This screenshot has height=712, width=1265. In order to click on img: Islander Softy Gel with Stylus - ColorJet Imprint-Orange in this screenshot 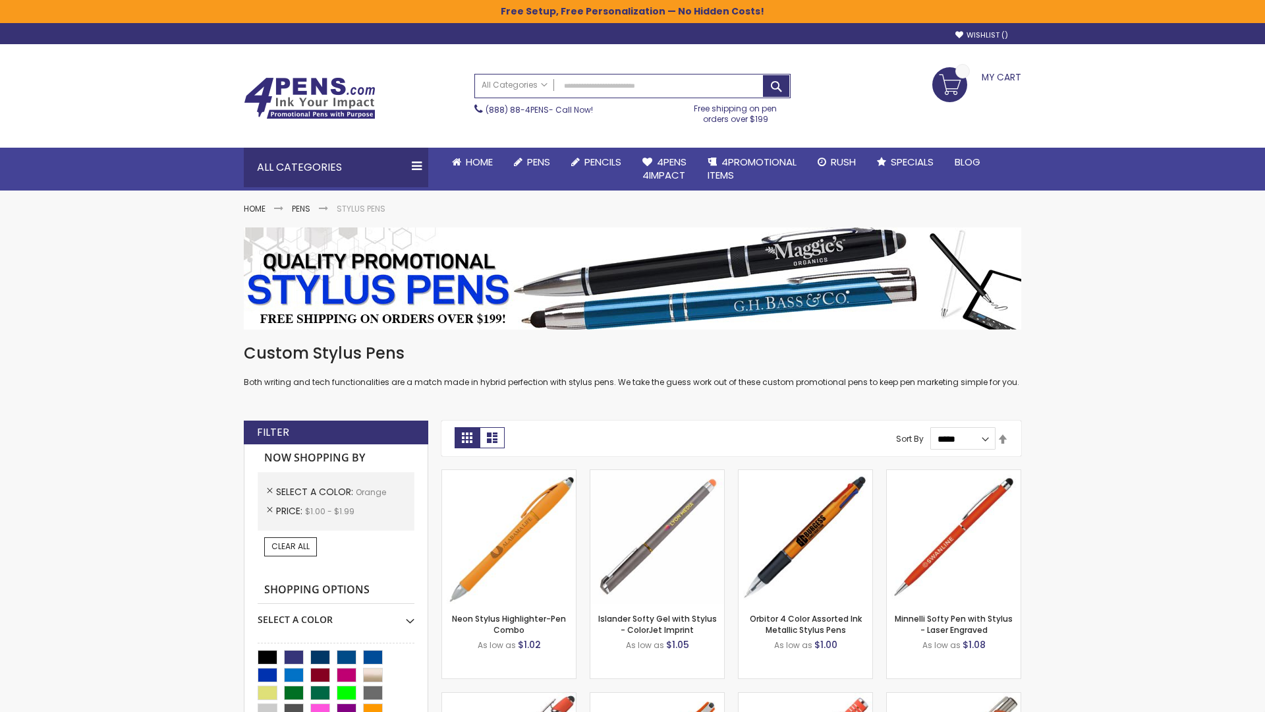, I will do `click(657, 536)`.